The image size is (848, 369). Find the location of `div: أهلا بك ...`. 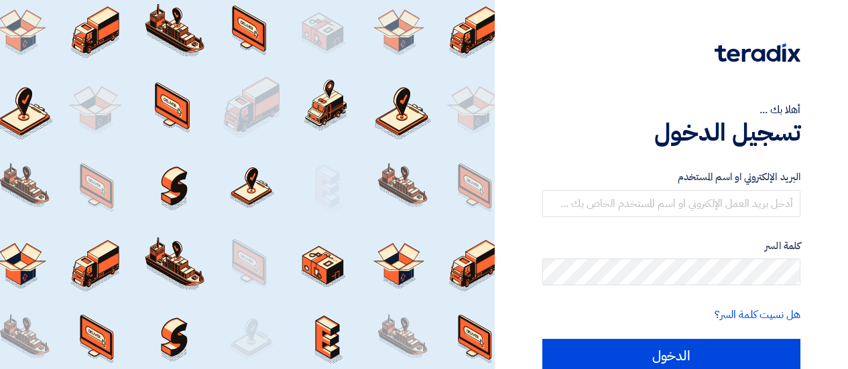

div: أهلا بك ... is located at coordinates (671, 110).